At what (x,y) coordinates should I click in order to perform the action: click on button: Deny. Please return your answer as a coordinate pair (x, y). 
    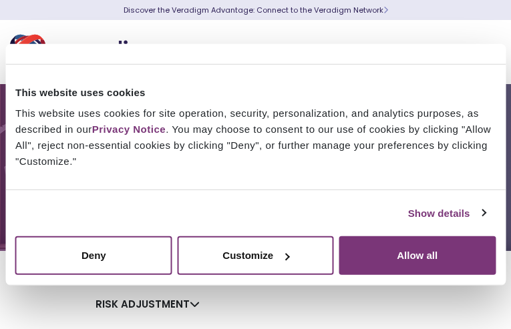
    Looking at the image, I should click on (94, 256).